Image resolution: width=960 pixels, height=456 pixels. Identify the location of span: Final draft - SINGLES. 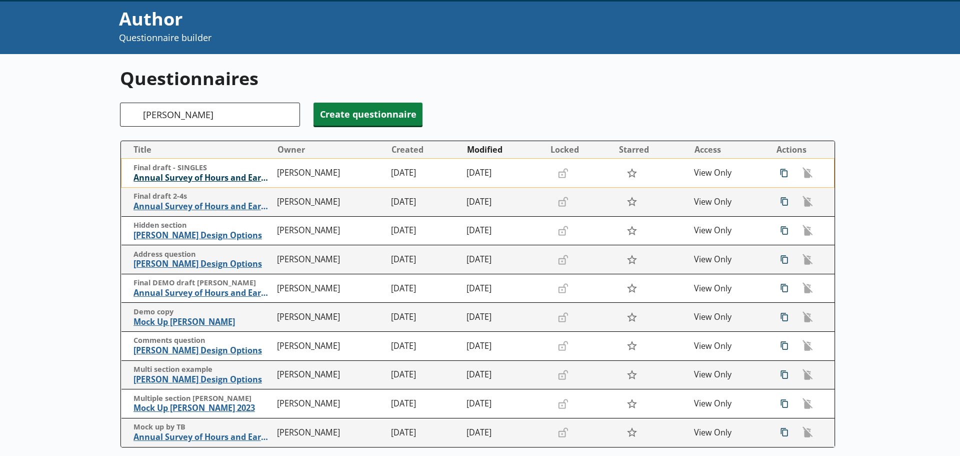
(203, 168).